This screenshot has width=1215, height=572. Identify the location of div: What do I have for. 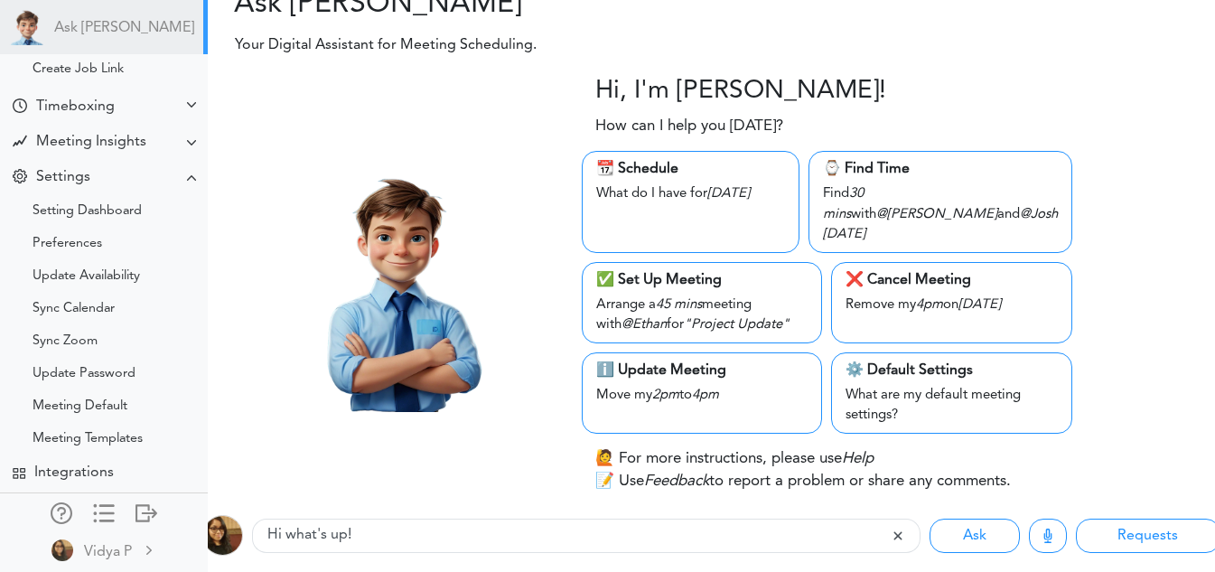
(690, 192).